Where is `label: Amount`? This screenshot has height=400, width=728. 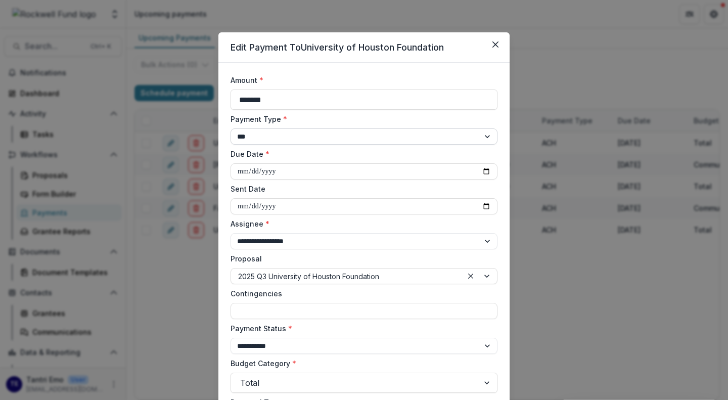 label: Amount is located at coordinates (361, 80).